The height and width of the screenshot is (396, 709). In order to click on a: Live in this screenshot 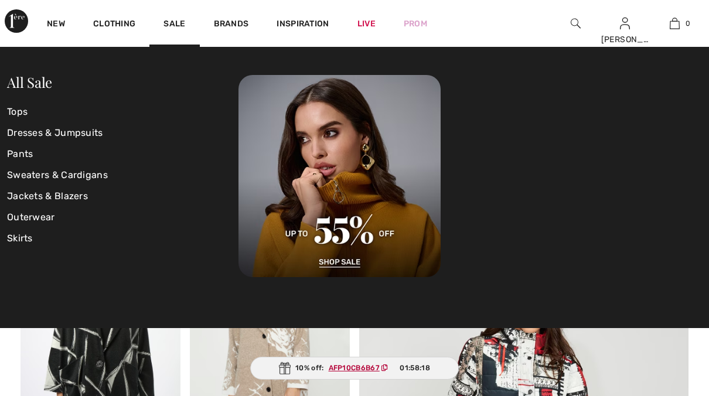, I will do `click(366, 23)`.